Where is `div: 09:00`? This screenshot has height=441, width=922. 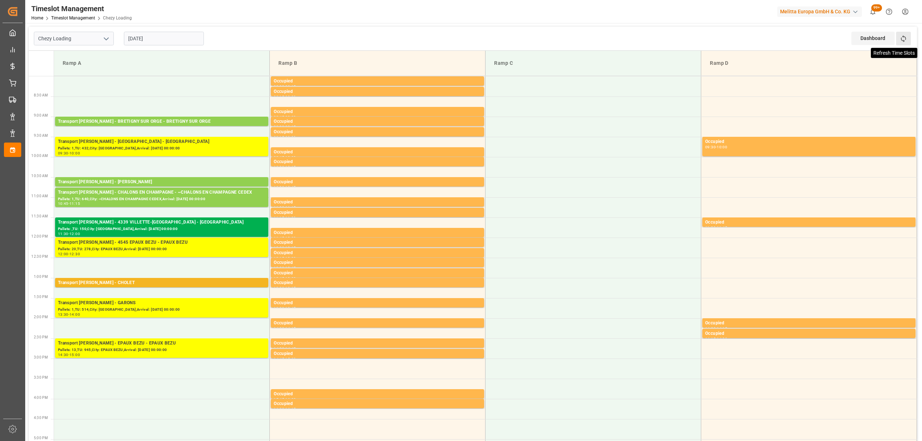 div: 09:00 is located at coordinates (290, 117).